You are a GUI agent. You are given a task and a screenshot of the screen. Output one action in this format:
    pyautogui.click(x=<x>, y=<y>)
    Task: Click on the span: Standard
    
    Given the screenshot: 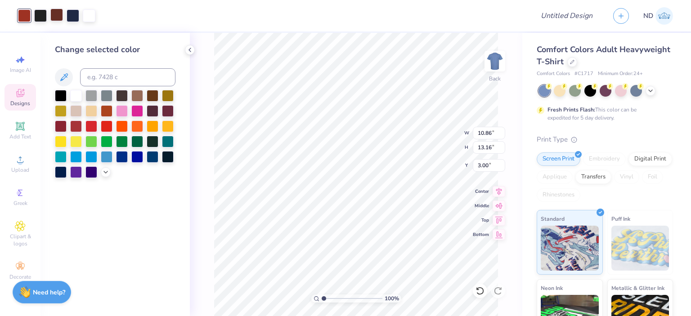 What is the action you would take?
    pyautogui.click(x=552, y=219)
    